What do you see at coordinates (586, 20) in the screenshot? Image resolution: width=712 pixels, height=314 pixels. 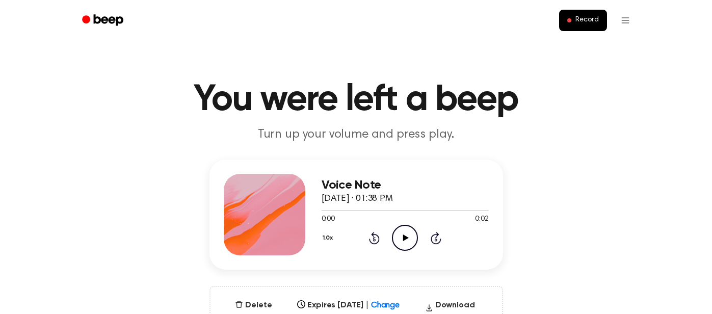 I see `span: Record` at bounding box center [586, 20].